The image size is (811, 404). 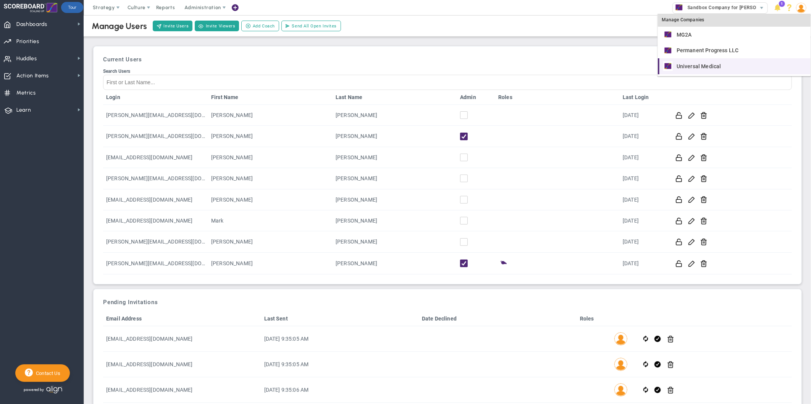 I want to click on a: Last Name, so click(x=395, y=97).